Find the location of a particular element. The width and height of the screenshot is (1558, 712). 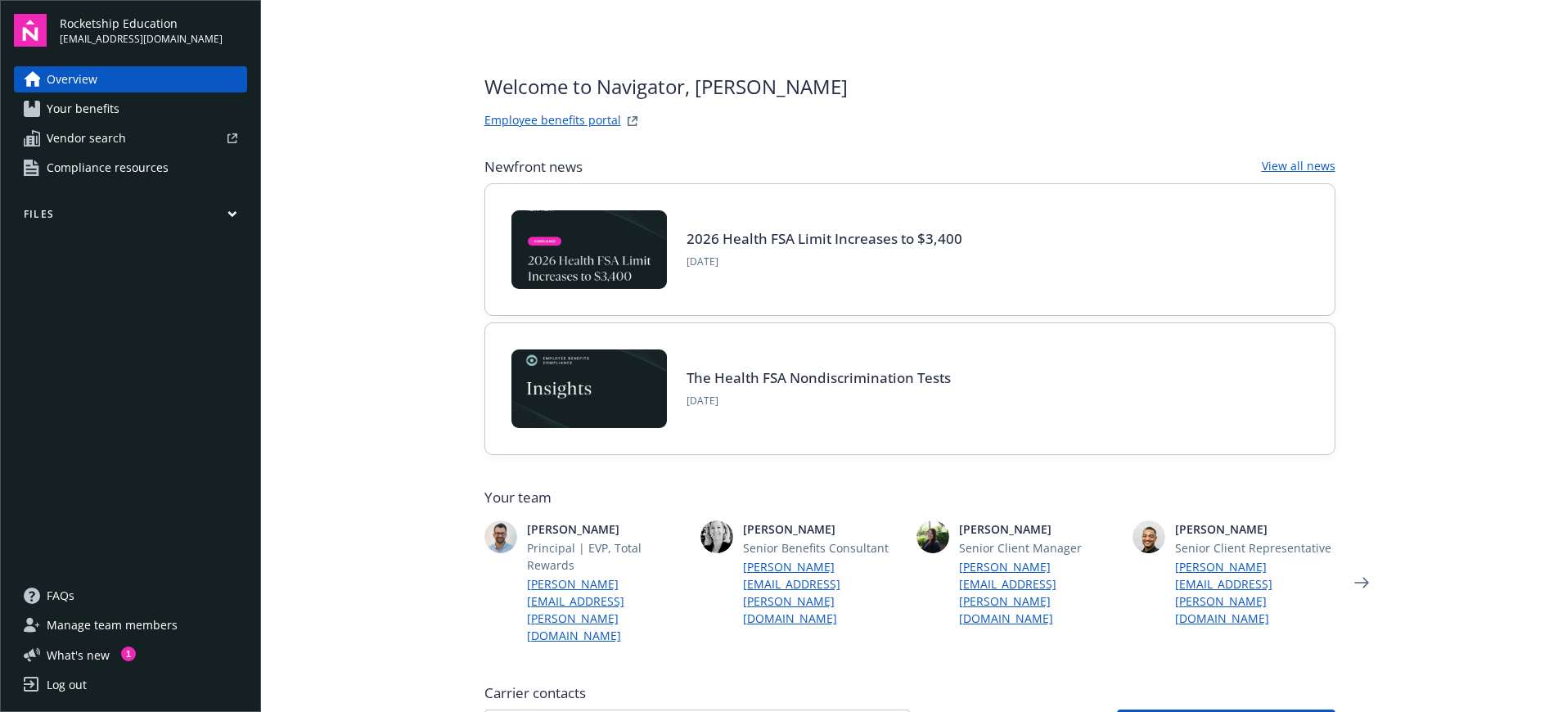

img: BLOG-Card Image - Compliance - 2026 Health FSA Limit Increases to $3,400.jpg is located at coordinates (589, 250).